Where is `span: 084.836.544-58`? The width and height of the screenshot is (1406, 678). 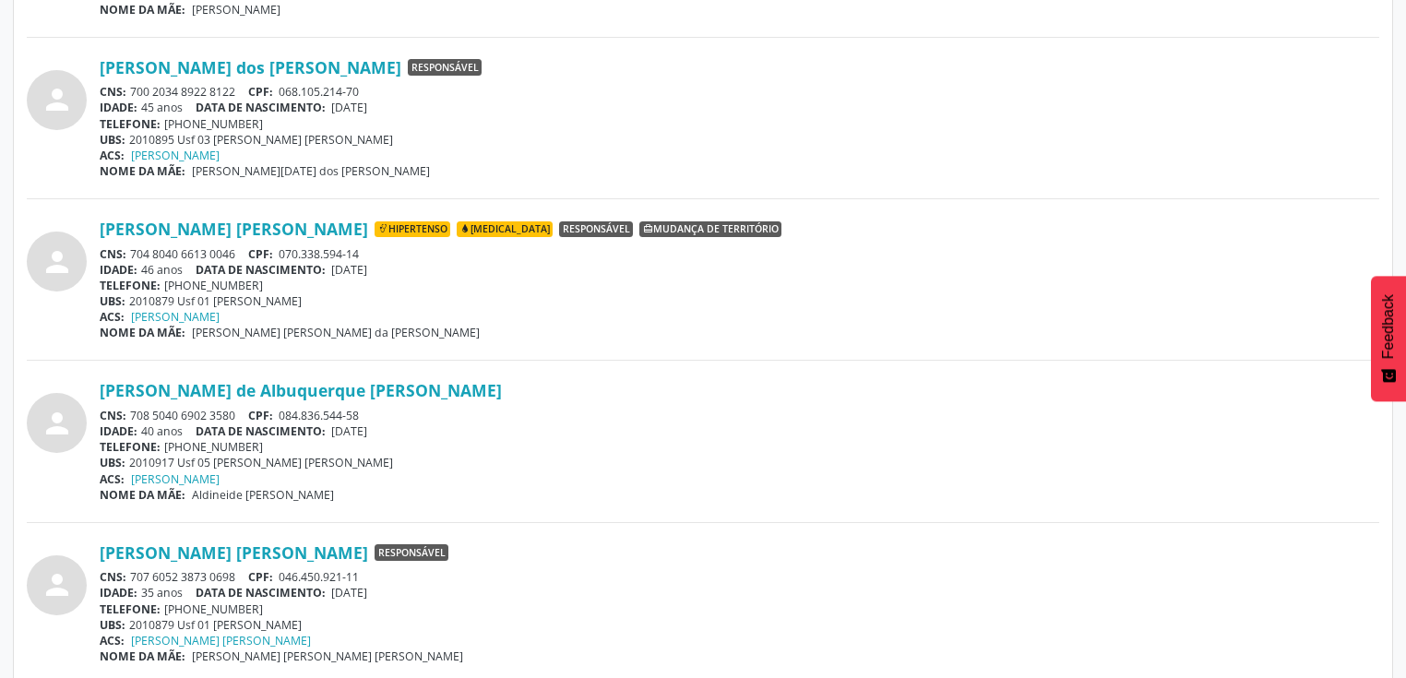 span: 084.836.544-58 is located at coordinates (318, 415).